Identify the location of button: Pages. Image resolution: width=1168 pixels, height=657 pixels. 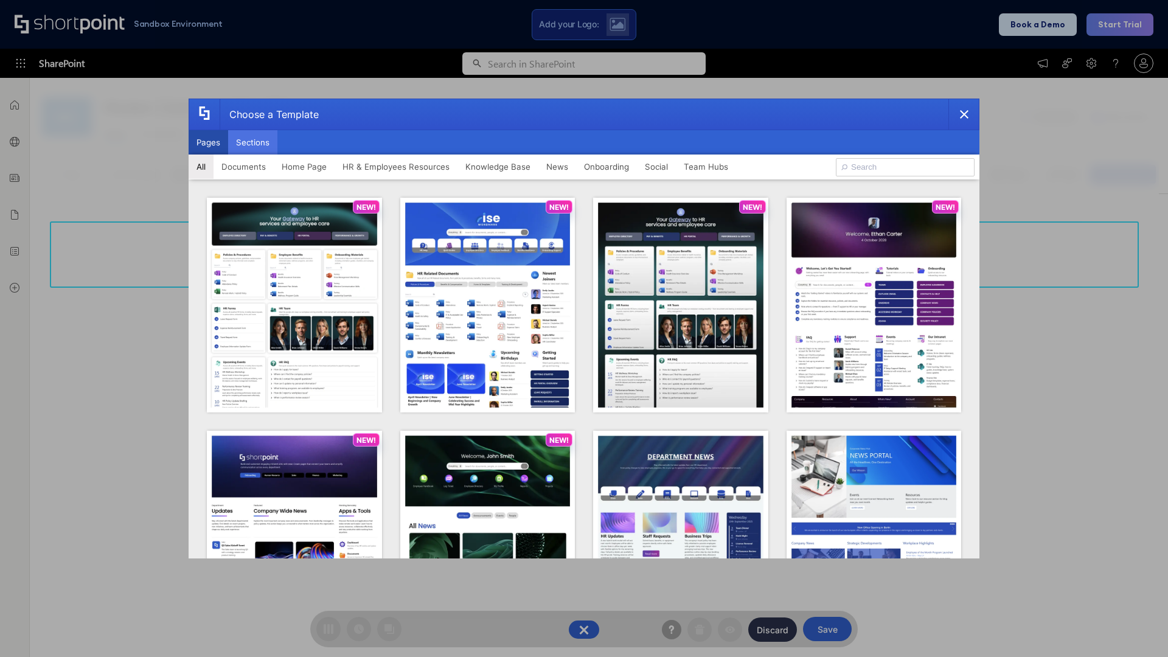
(208, 142).